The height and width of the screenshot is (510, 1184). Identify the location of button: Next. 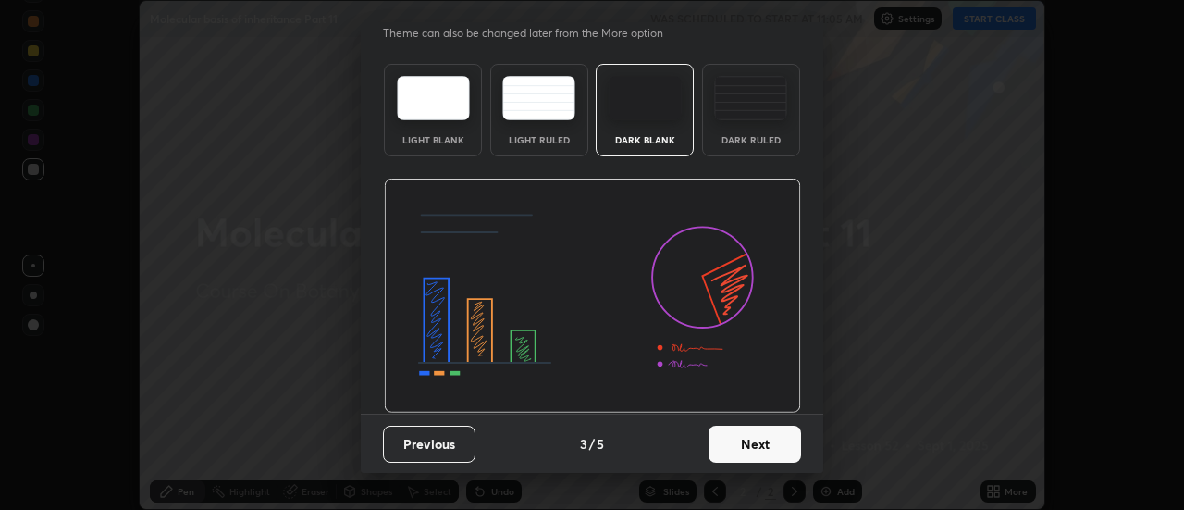
(755, 444).